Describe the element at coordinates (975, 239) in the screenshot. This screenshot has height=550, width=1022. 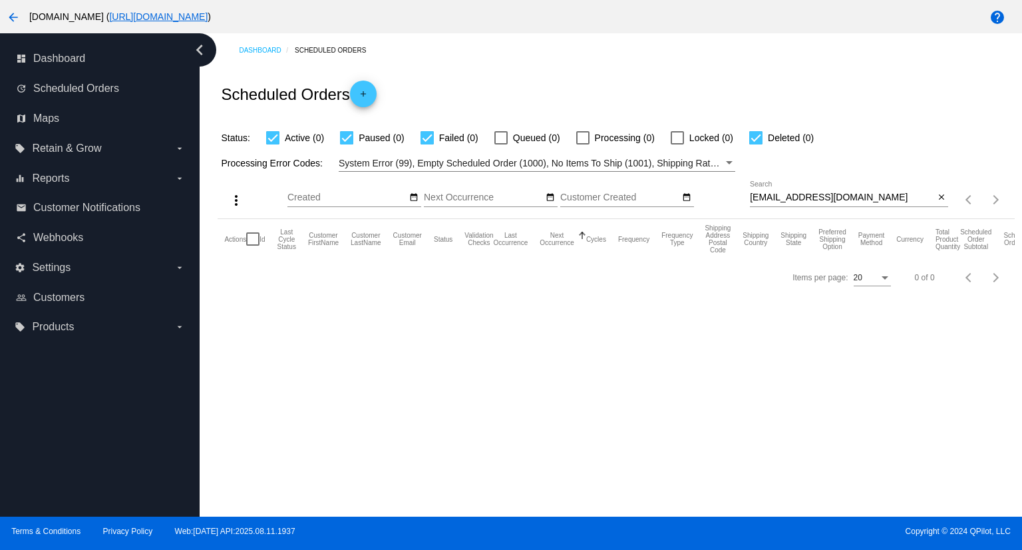
I see `button: Change sorting for Subtotal` at that location.